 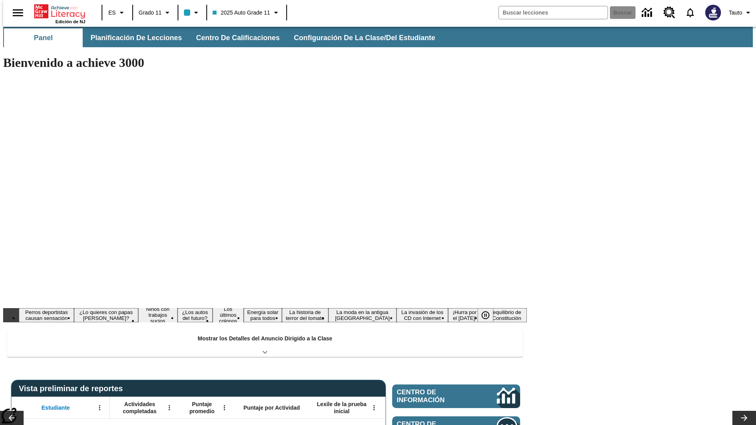 What do you see at coordinates (73, 389) in the screenshot?
I see `span: Vista preliminar de reportes` at bounding box center [73, 389].